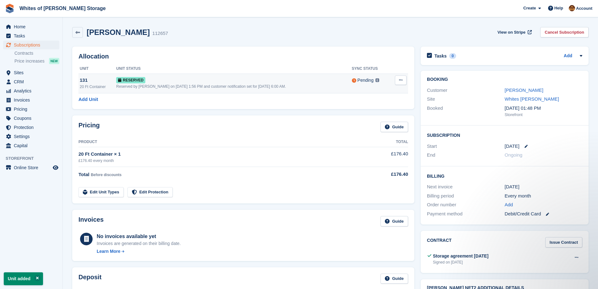  I want to click on span: Settings, so click(33, 136).